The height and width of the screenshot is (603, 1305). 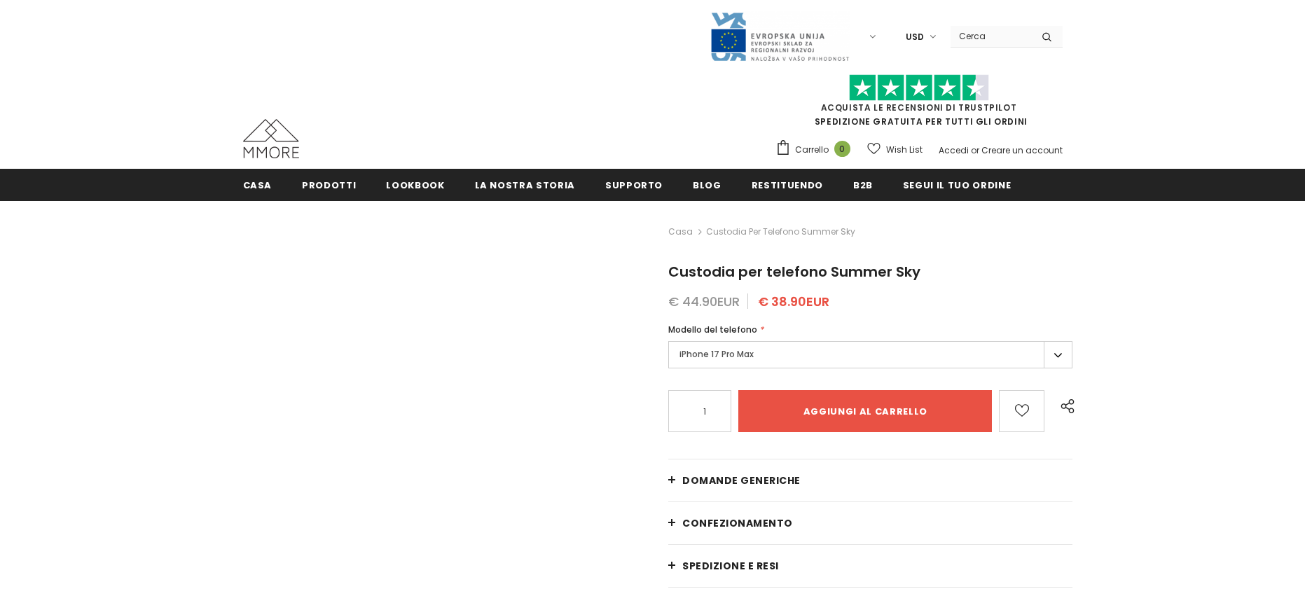 What do you see at coordinates (780, 36) in the screenshot?
I see `a: Javni Razpis` at bounding box center [780, 36].